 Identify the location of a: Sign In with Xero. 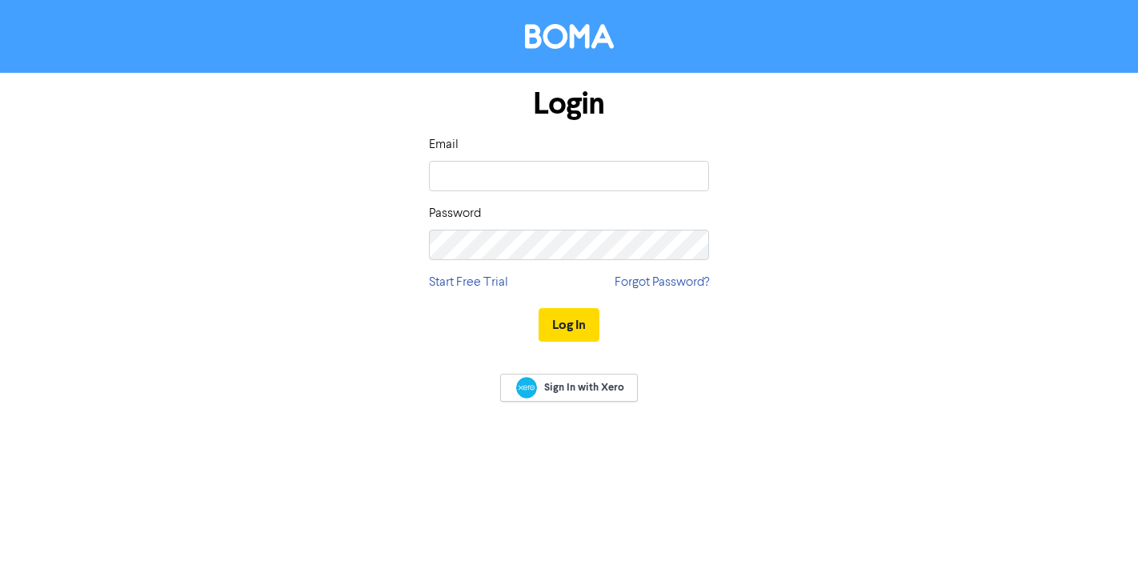
(569, 387).